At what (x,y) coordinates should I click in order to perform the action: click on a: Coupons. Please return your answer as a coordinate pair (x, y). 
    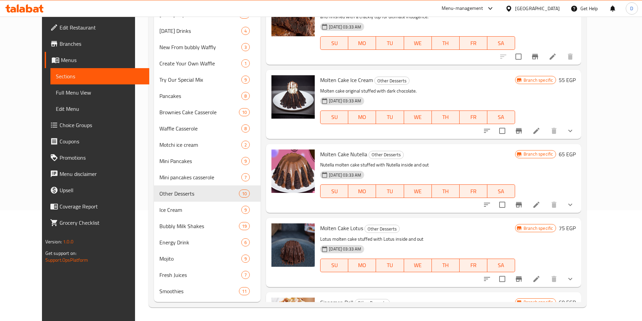
    Looking at the image, I should click on (97, 141).